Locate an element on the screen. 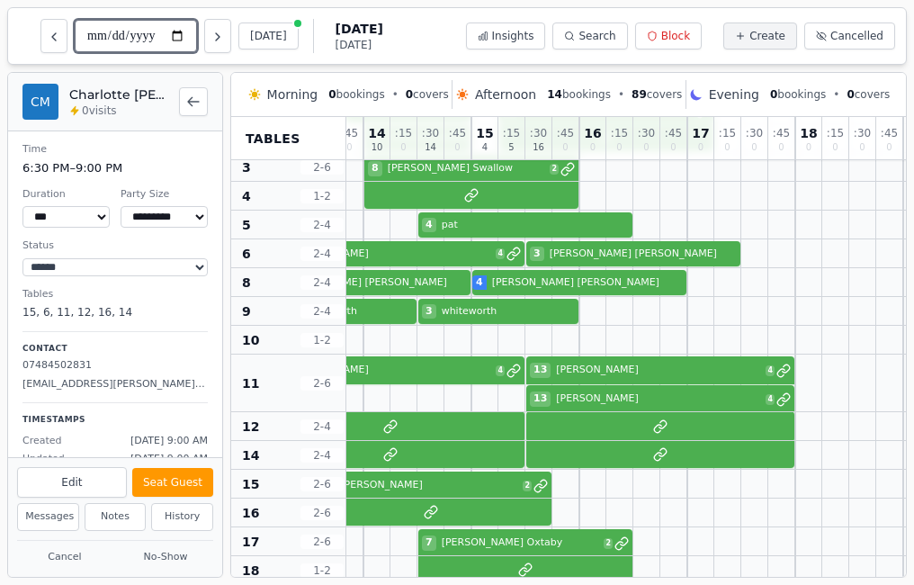 The image size is (914, 585). span: 15 is located at coordinates (484, 133).